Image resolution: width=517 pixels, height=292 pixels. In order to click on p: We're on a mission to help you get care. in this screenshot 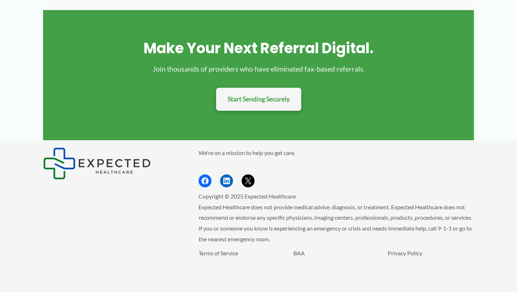, I will do `click(336, 153)`.